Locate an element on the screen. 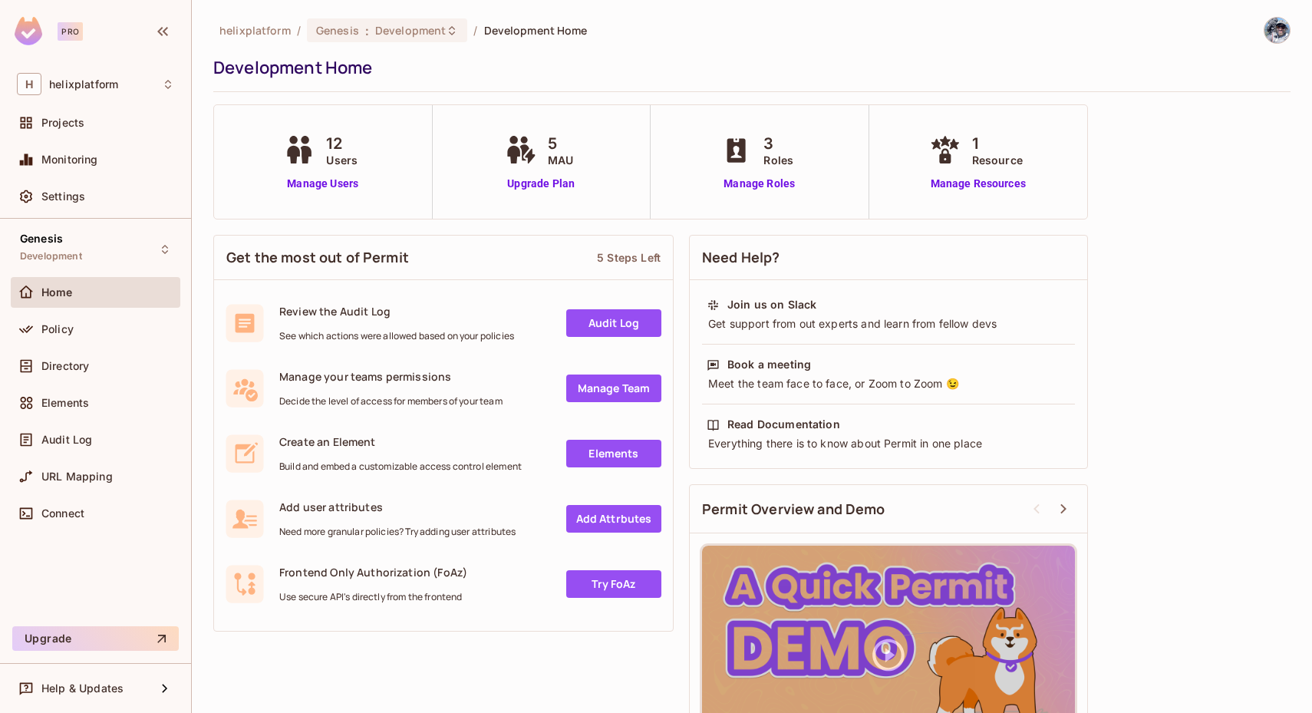 Image resolution: width=1312 pixels, height=713 pixels. a: Add Attrbutes is located at coordinates (614, 519).